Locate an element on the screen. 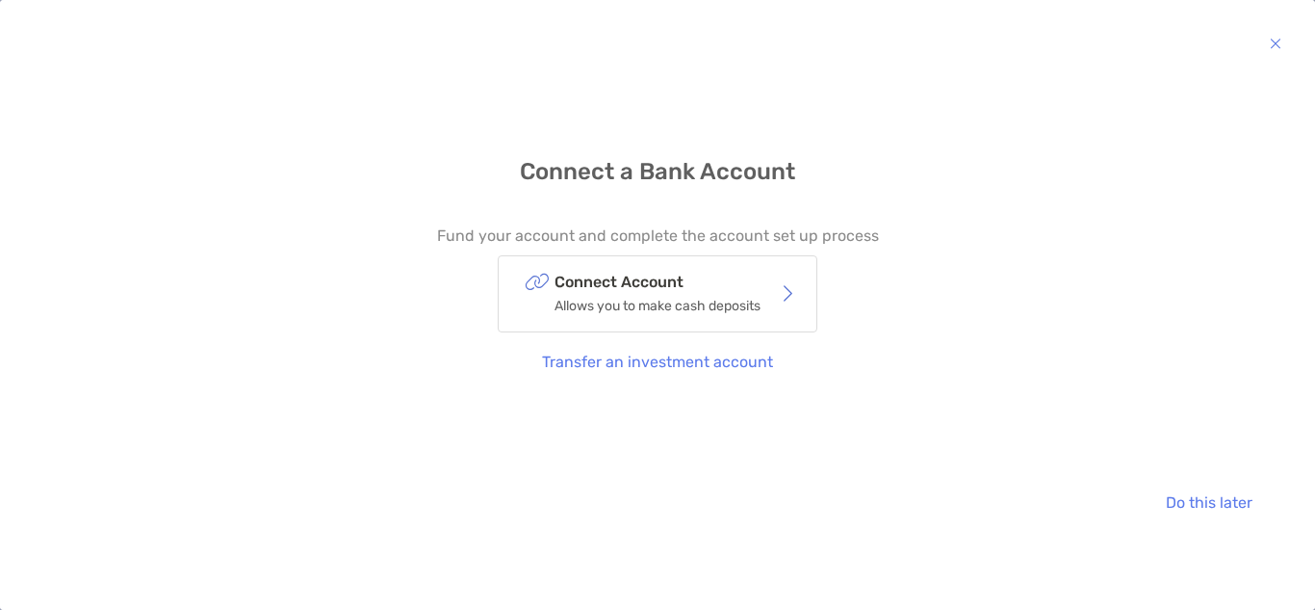 This screenshot has width=1315, height=610. p: Fund your account and complete the account set up process is located at coordinates (658, 235).